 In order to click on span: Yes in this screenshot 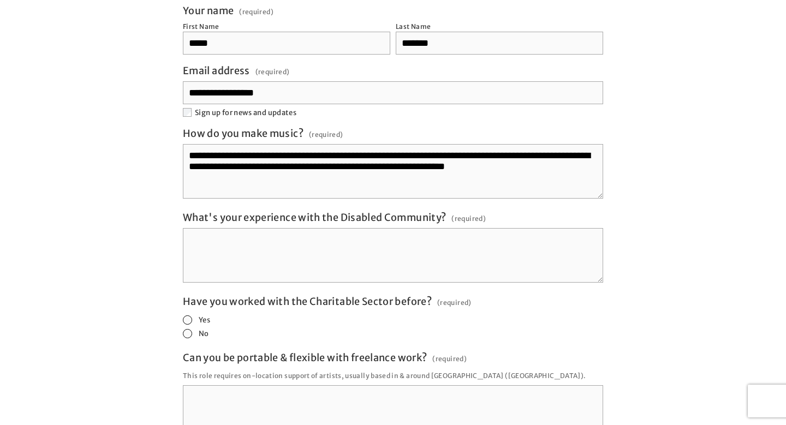, I will do `click(204, 320)`.